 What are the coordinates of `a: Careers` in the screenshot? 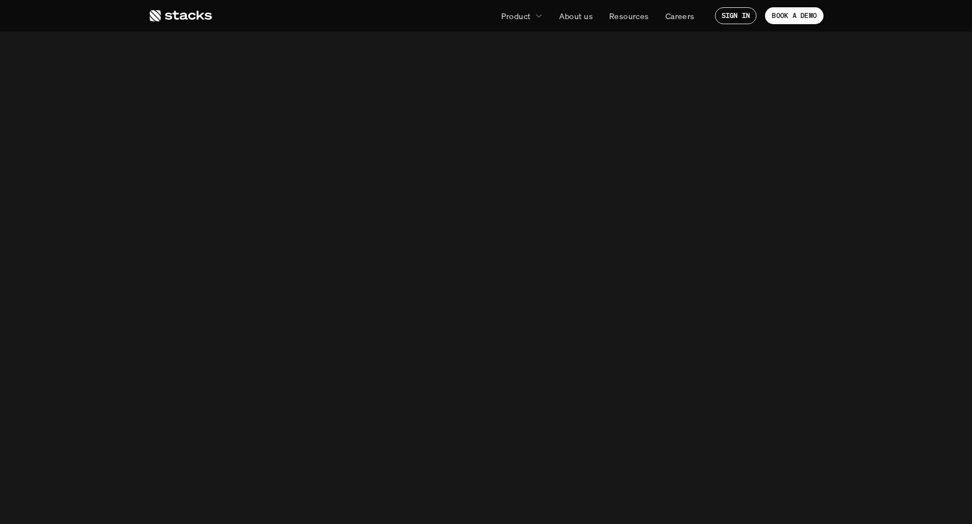 It's located at (680, 16).